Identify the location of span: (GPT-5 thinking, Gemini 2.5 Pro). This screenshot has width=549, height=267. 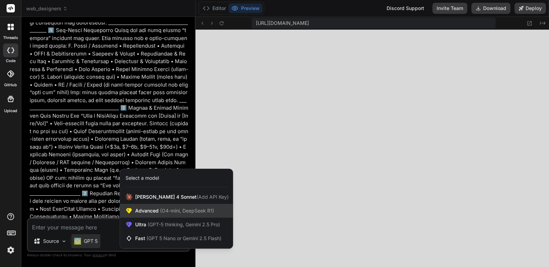
(183, 224).